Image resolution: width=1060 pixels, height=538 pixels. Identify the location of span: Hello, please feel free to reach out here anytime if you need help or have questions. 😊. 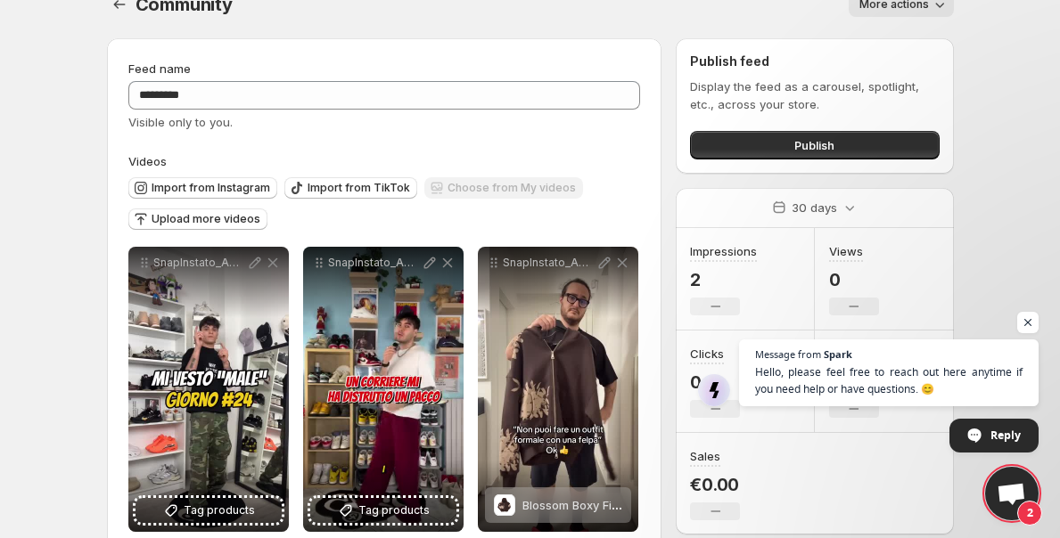
(889, 381).